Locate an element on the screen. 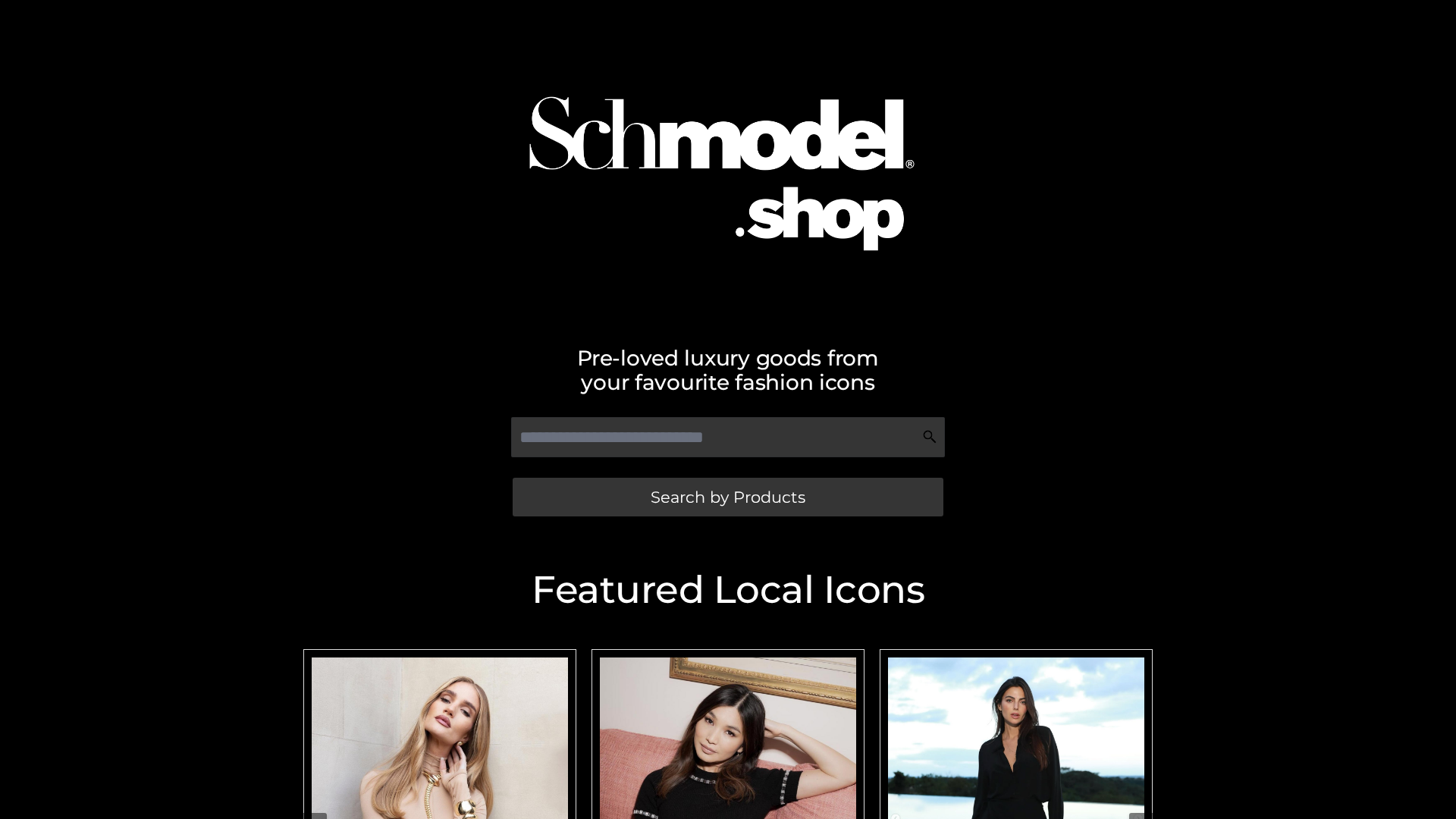 Image resolution: width=1456 pixels, height=819 pixels. h2: Featured Local Icons​ is located at coordinates (728, 590).